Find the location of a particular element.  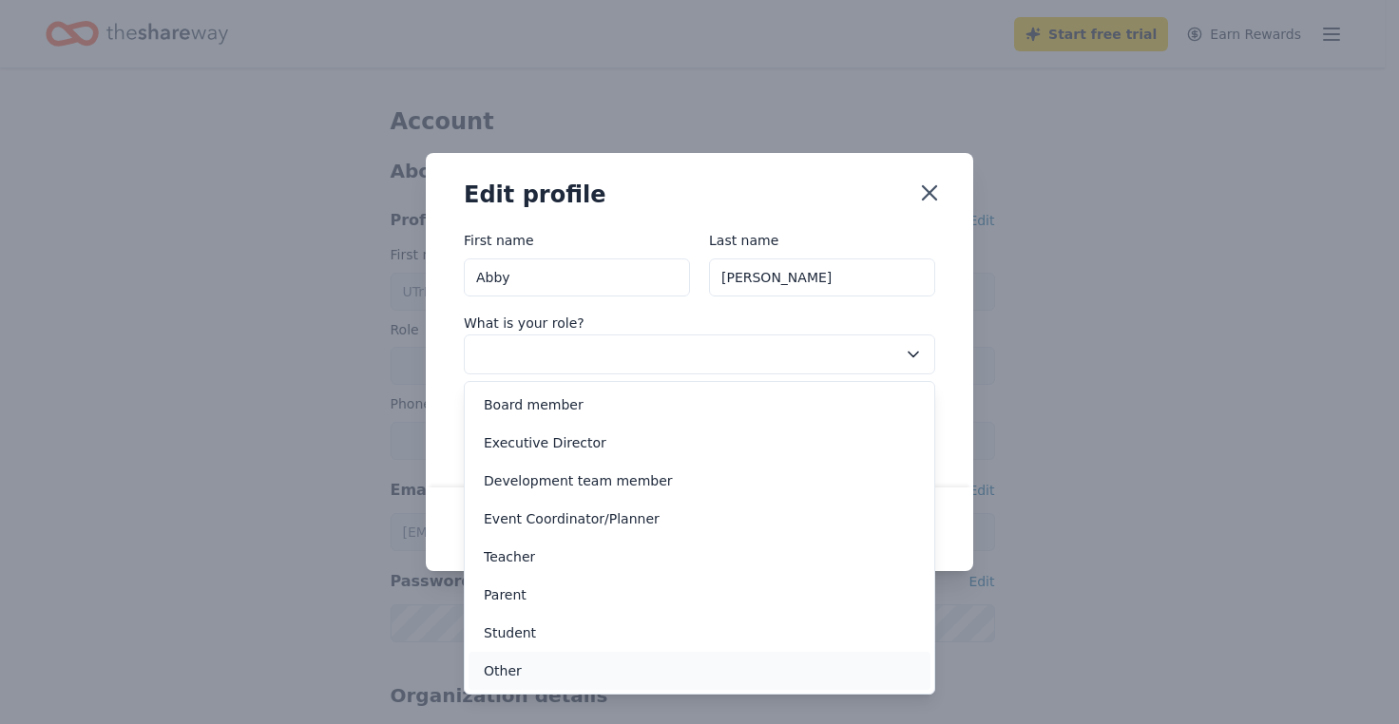

div: Board member is located at coordinates (533, 405).